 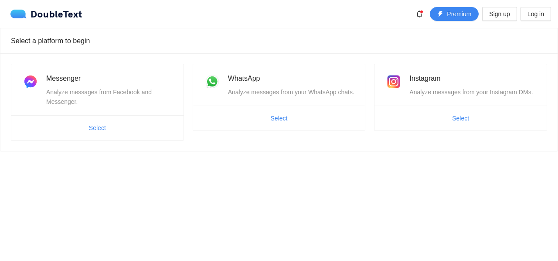 What do you see at coordinates (279, 97) in the screenshot?
I see `a: WhatsAppAnalyze messages from your WhatsApp chats.Select` at bounding box center [279, 97].